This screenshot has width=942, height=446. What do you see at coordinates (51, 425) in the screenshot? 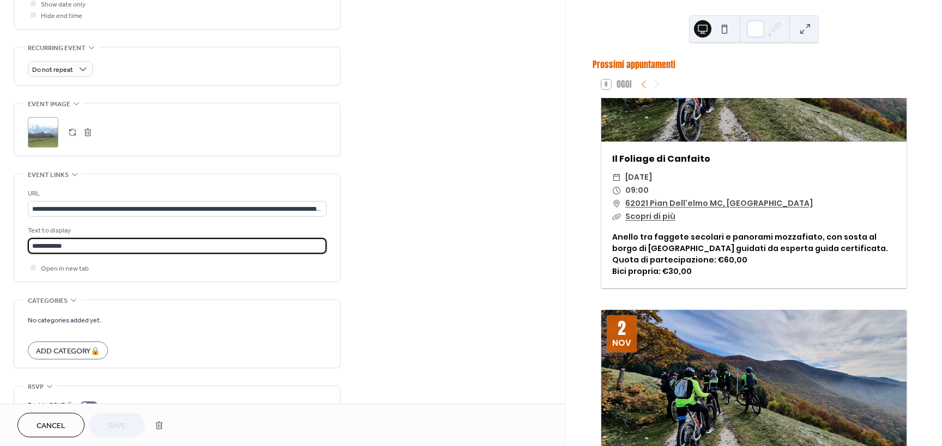
I see `button: Cancel` at bounding box center [51, 425].